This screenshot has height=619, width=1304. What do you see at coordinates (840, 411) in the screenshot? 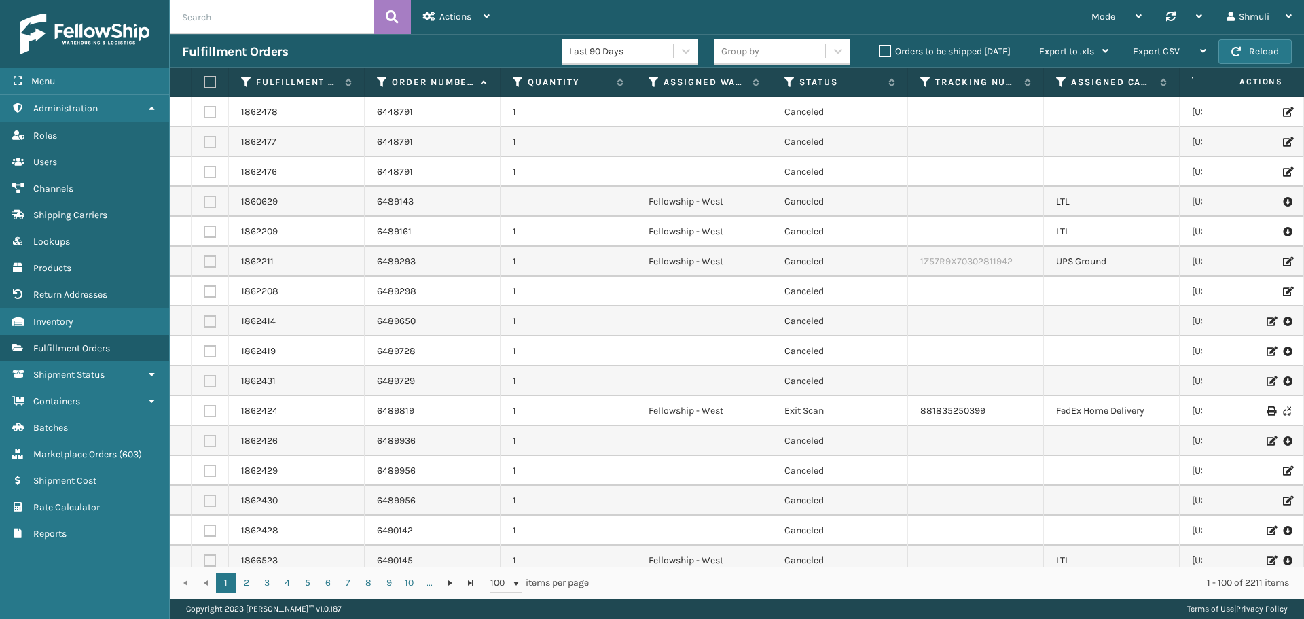
I see `td: Exit Scan` at bounding box center [840, 411].